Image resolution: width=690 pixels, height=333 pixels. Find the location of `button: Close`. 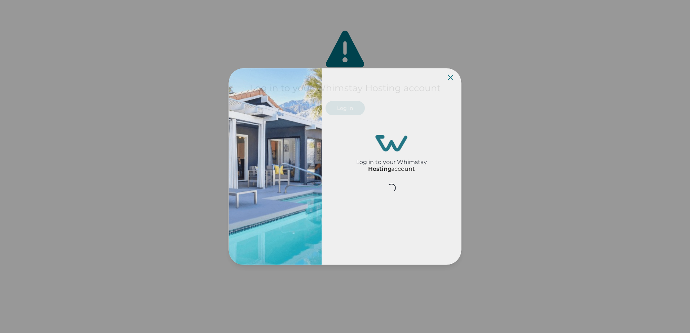

button: Close is located at coordinates (451, 78).